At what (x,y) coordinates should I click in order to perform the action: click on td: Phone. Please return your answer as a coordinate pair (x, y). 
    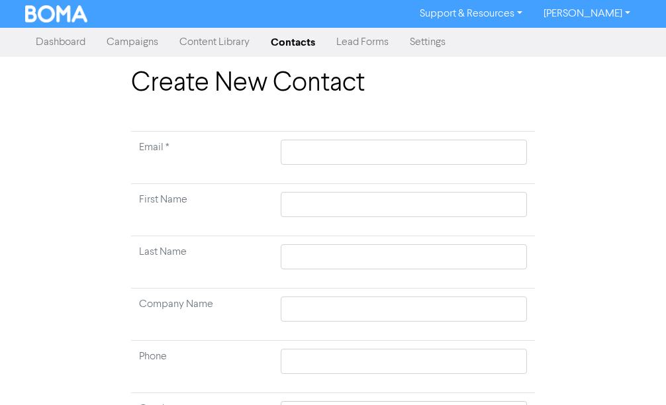
    Looking at the image, I should click on (202, 367).